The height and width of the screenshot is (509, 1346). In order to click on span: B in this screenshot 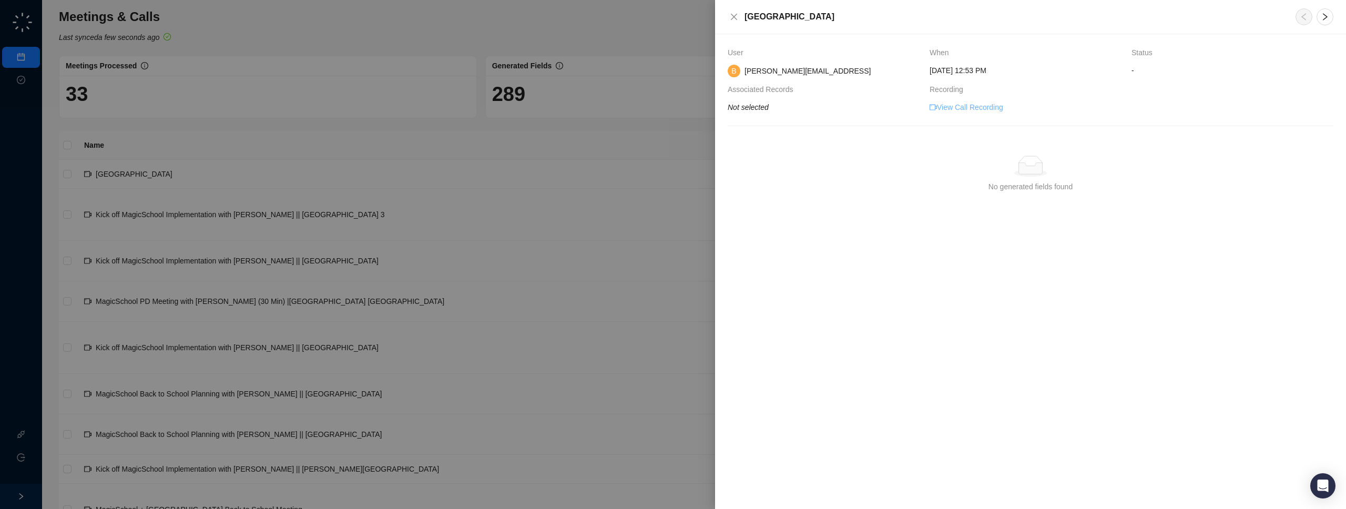, I will do `click(734, 71)`.